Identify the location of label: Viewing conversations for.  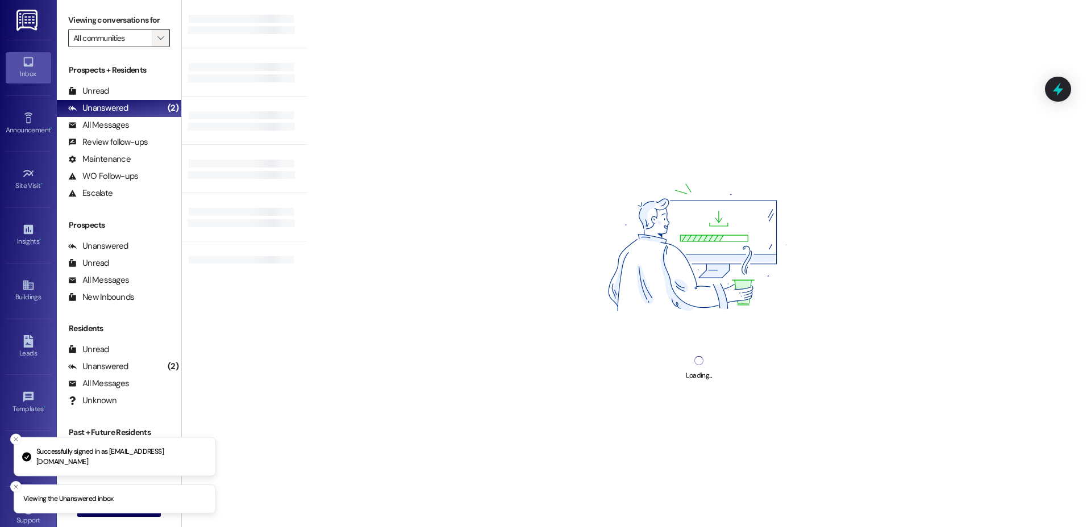
(119, 20).